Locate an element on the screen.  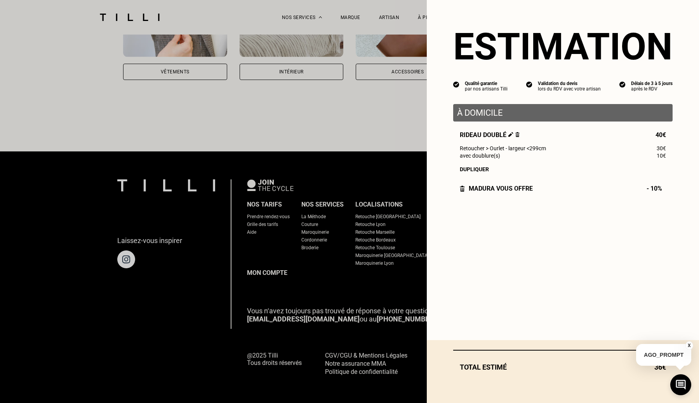
div: Qualité garantie is located at coordinates (486, 84).